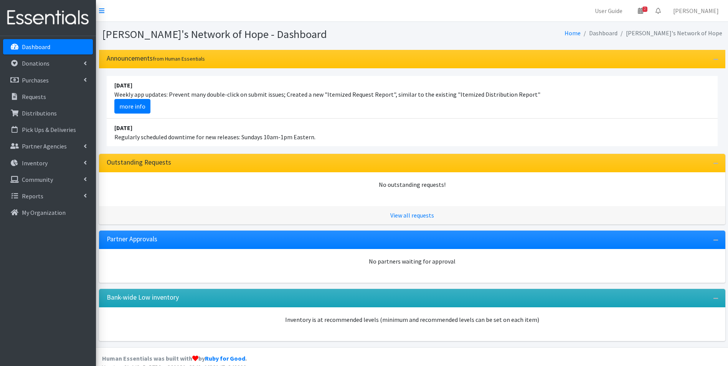  What do you see at coordinates (48, 63) in the screenshot?
I see `a: Donations` at bounding box center [48, 63].